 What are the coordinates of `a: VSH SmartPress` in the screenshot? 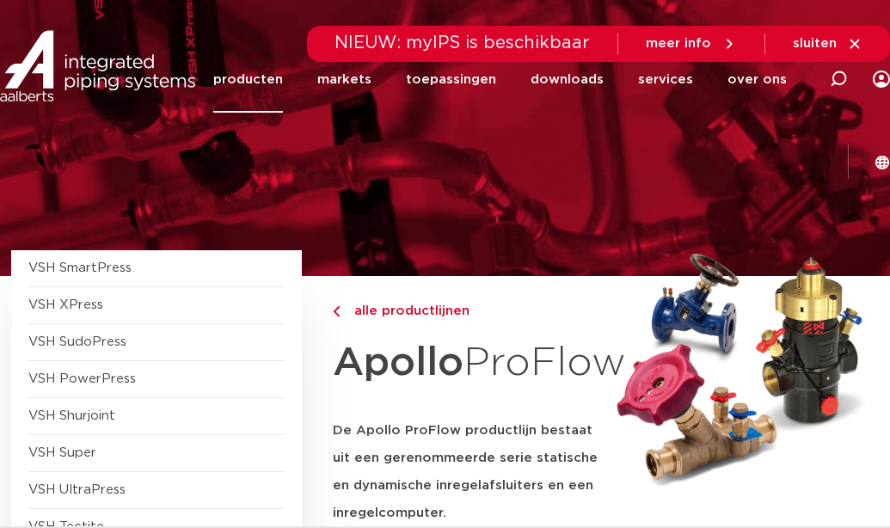 It's located at (80, 268).